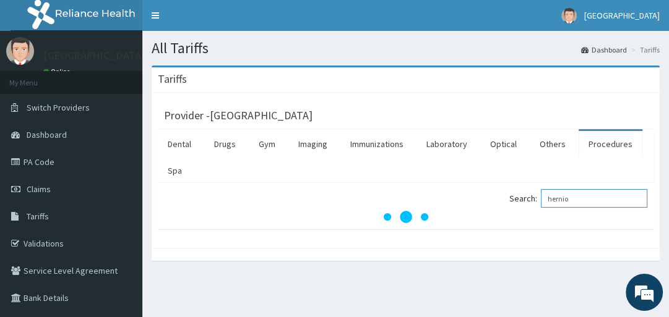 Image resolution: width=669 pixels, height=317 pixels. What do you see at coordinates (594, 199) in the screenshot?
I see `input: Search:` at bounding box center [594, 199].